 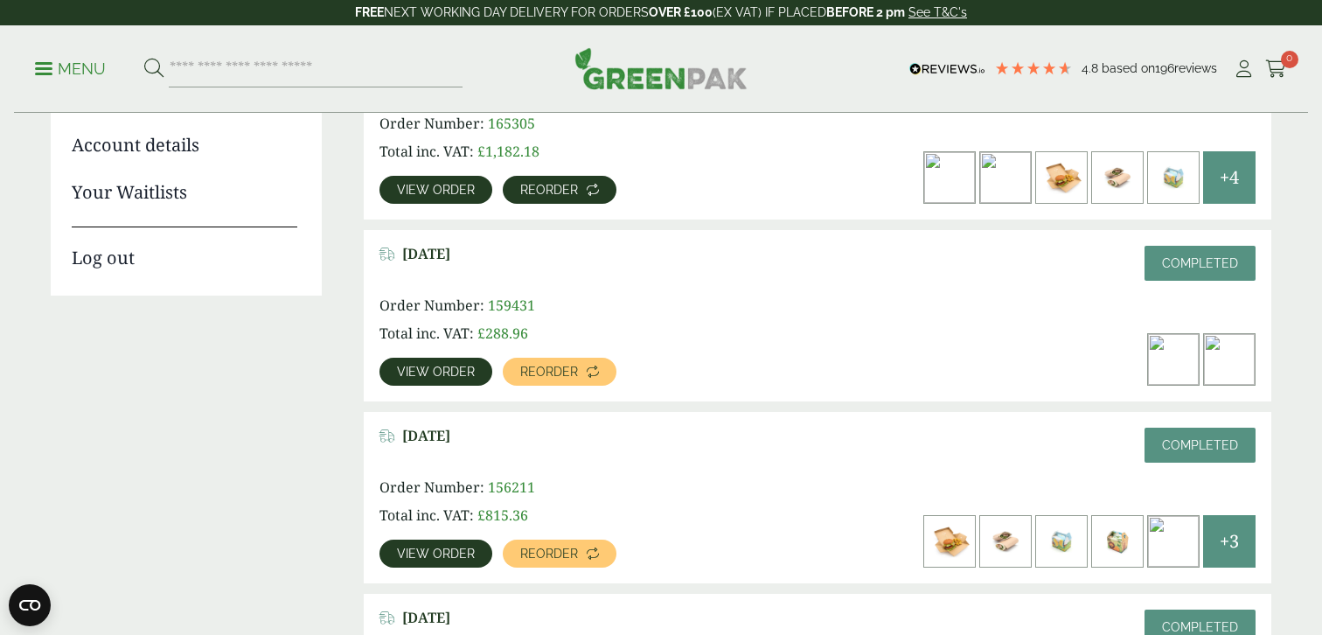 What do you see at coordinates (184, 145) in the screenshot?
I see `a: Account details` at bounding box center [184, 145].